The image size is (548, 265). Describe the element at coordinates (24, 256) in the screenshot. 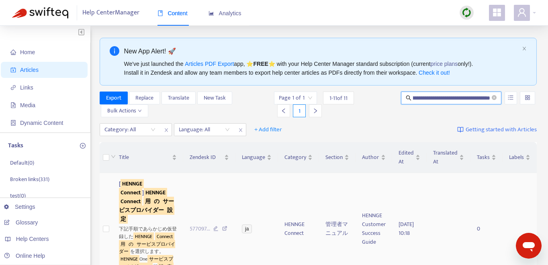

I see `a: Online Help` at that location.